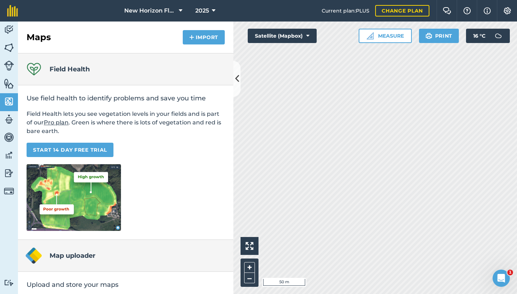 The image size is (517, 294). Describe the element at coordinates (467, 11) in the screenshot. I see `img: A question mark icon` at that location.